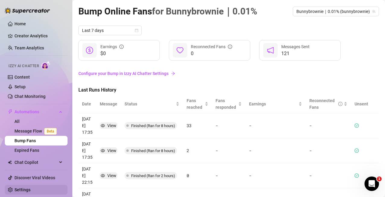  Describe the element at coordinates (10, 163) in the screenshot. I see `img: Chat Copilot` at that location.